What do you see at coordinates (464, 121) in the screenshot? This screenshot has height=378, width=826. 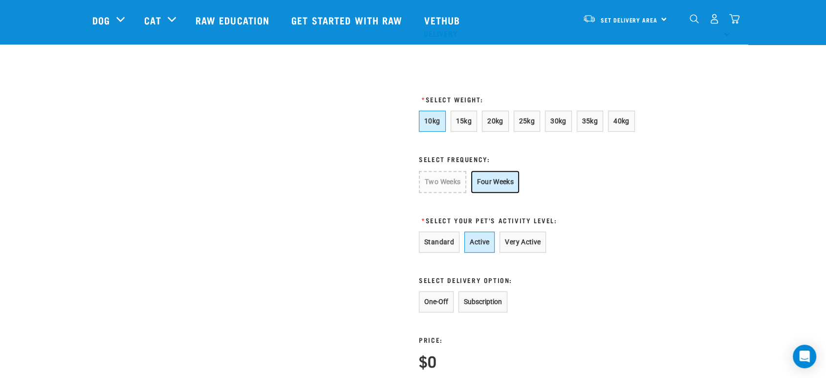 I see `button: 15kg` at bounding box center [464, 121].